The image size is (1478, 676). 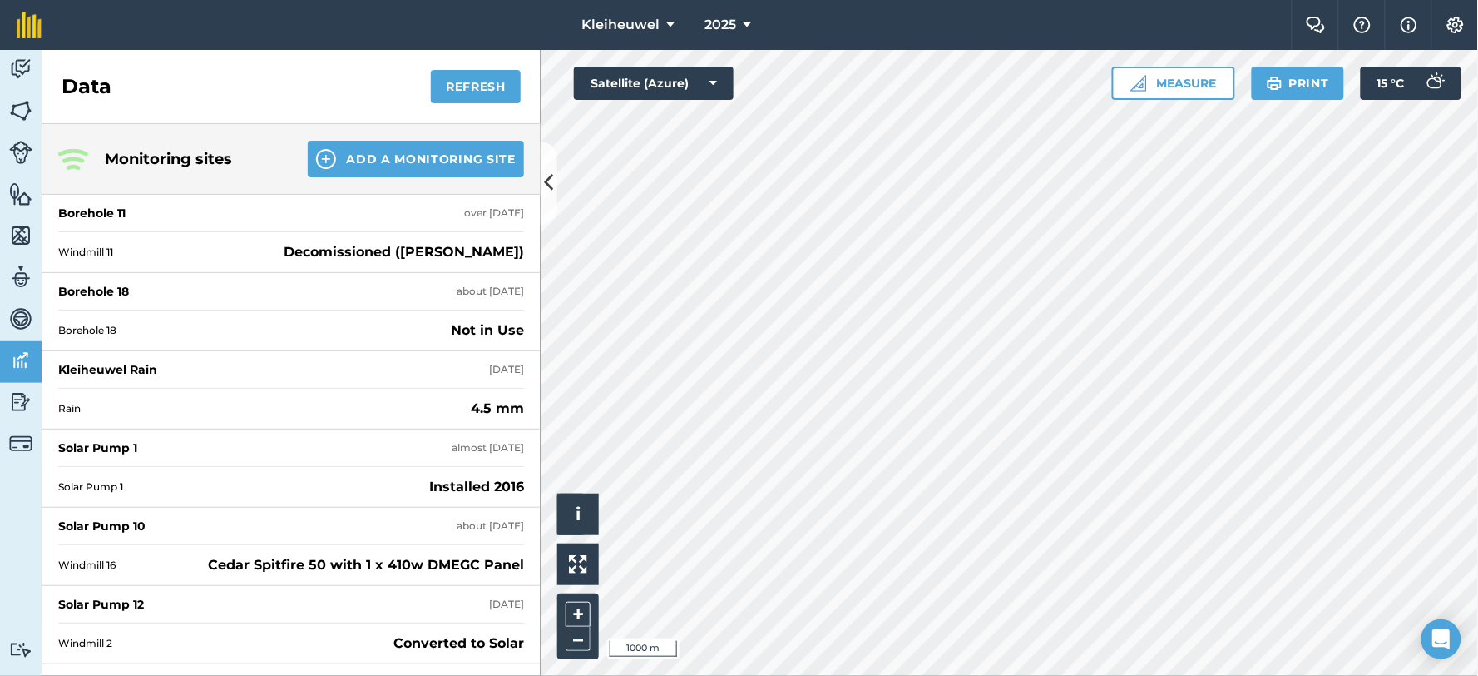 I want to click on h2: Data, so click(x=87, y=87).